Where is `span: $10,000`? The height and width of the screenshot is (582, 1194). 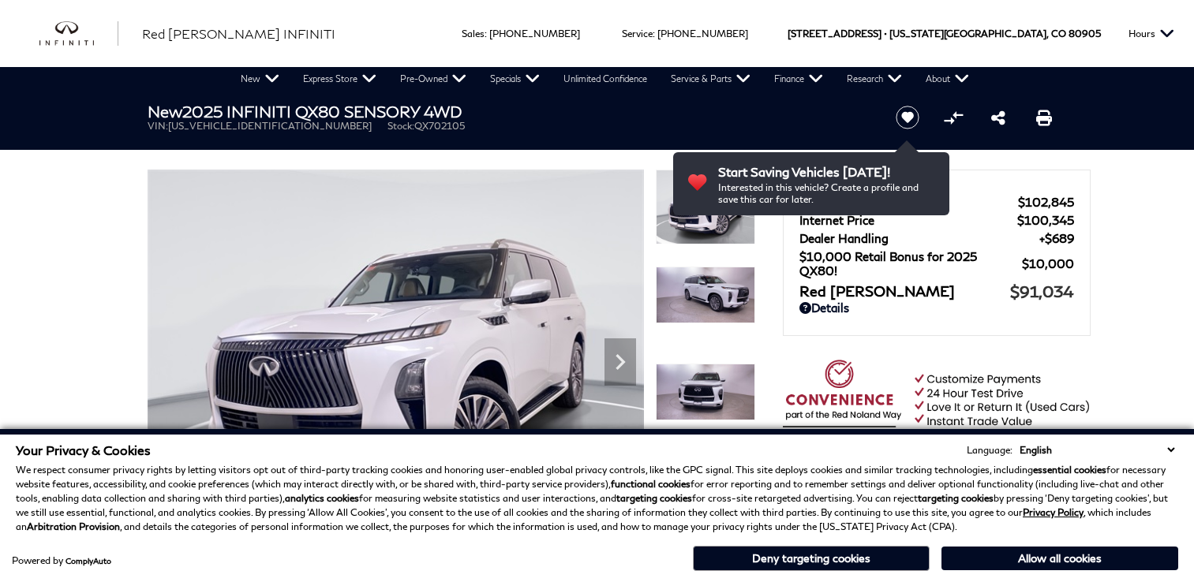
span: $10,000 is located at coordinates (1048, 264).